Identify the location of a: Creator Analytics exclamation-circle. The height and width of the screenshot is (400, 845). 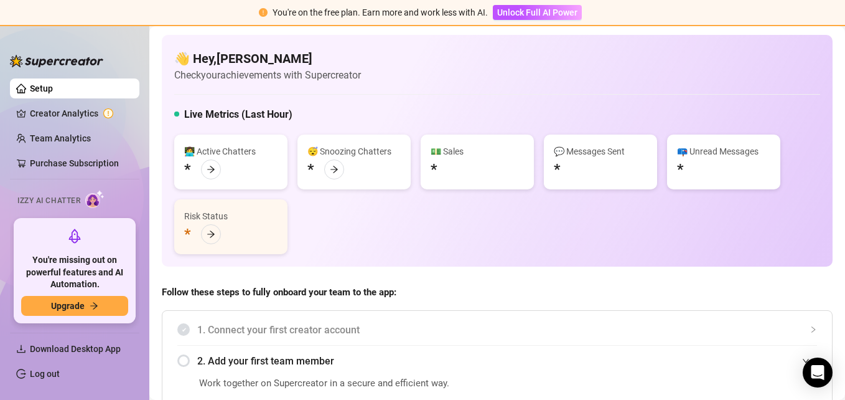
(80, 113).